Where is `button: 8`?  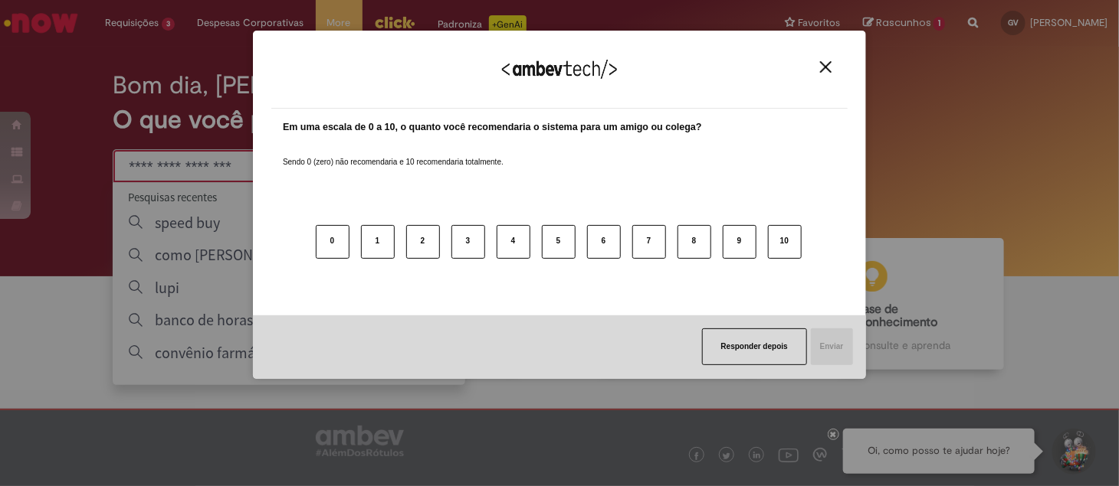
button: 8 is located at coordinates (694, 242).